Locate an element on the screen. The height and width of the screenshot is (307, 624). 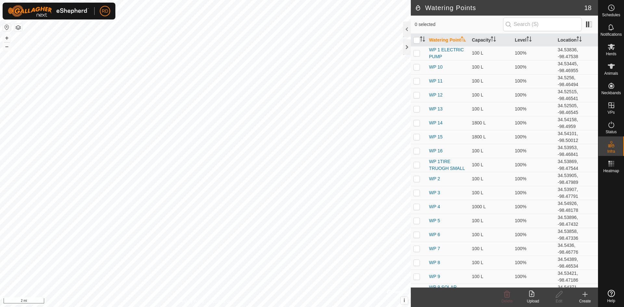
td: 34.54371, -98.46695 is located at coordinates (576, 291).